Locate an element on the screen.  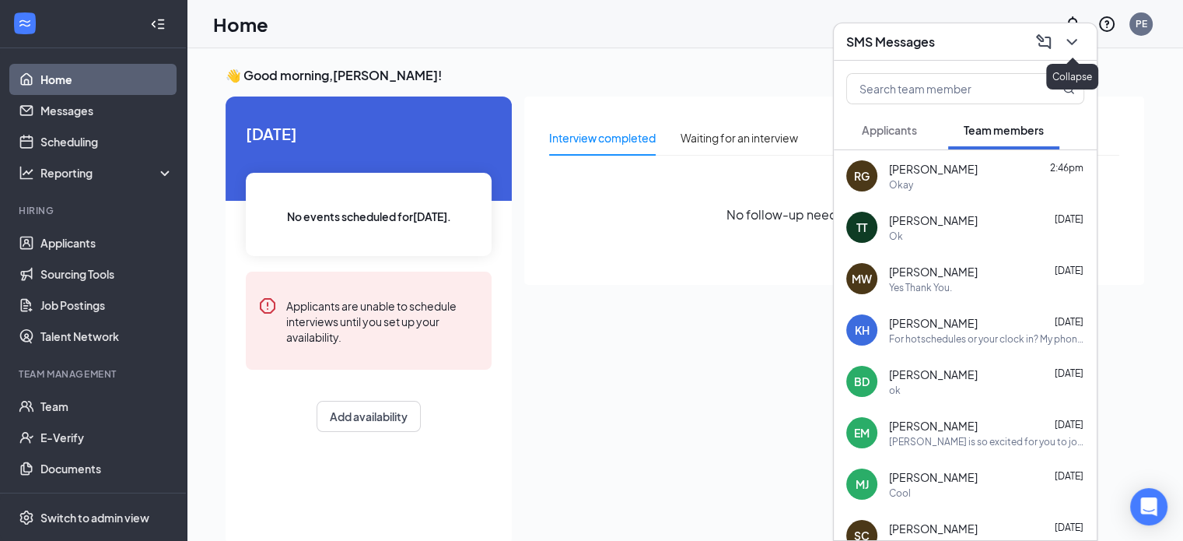
div: Cool is located at coordinates (900, 493).